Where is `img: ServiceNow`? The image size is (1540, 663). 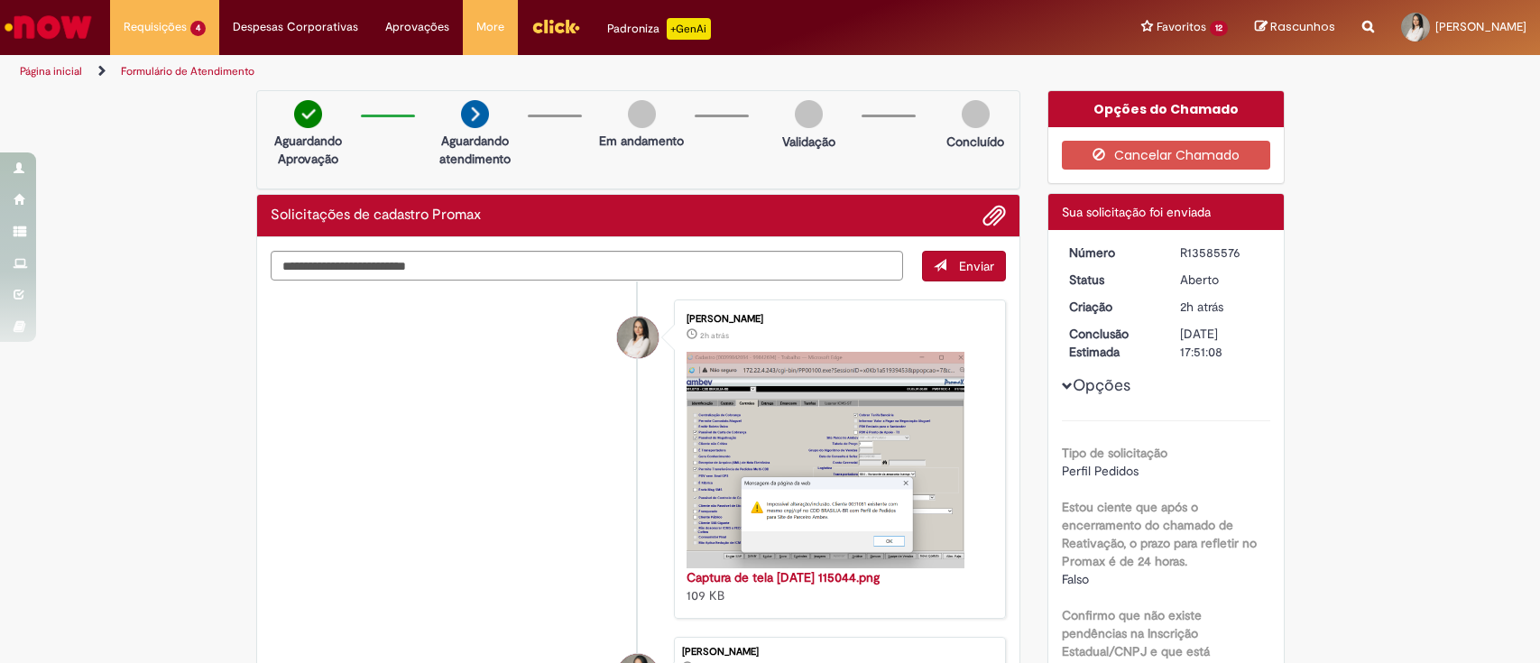 img: ServiceNow is located at coordinates (48, 27).